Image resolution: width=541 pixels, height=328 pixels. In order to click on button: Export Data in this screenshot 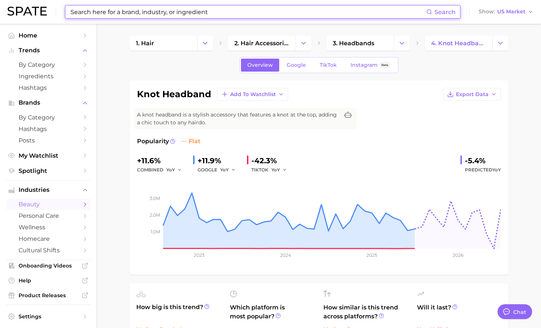, I will do `click(472, 94)`.